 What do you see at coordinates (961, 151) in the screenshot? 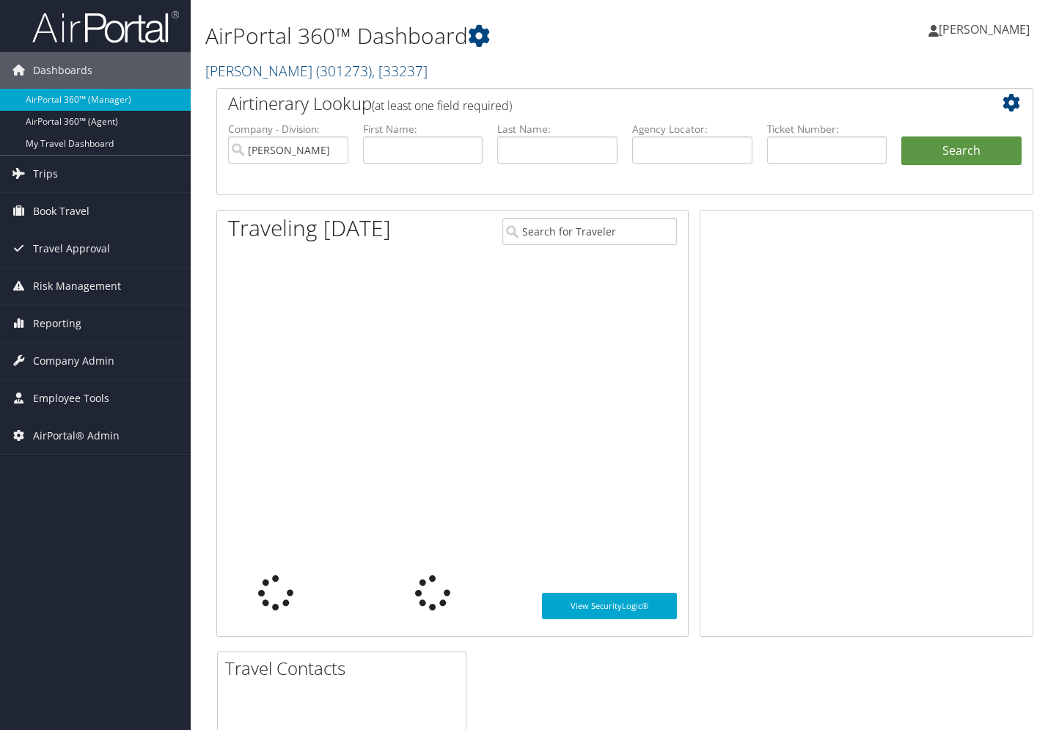
I see `button: Search` at bounding box center [961, 151].